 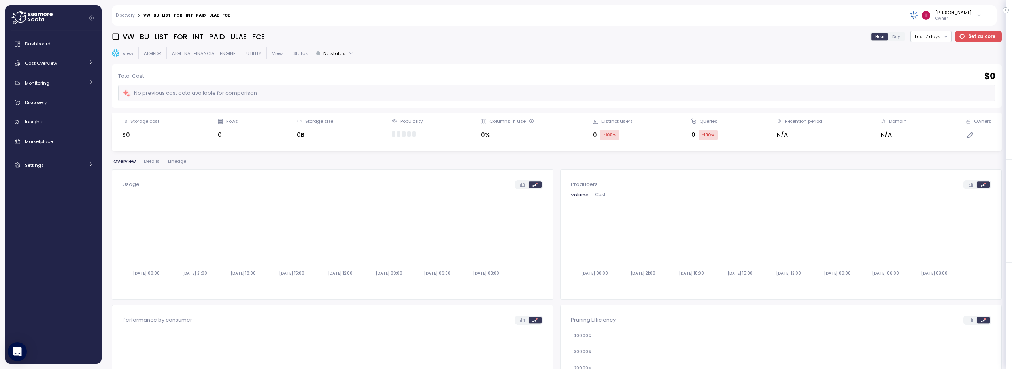 What do you see at coordinates (34, 122) in the screenshot?
I see `span: Insights` at bounding box center [34, 122].